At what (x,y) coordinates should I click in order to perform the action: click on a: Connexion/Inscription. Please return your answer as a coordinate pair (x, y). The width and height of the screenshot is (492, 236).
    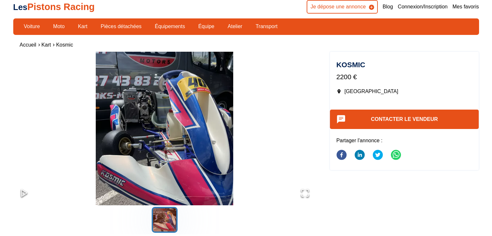
    Looking at the image, I should click on (423, 7).